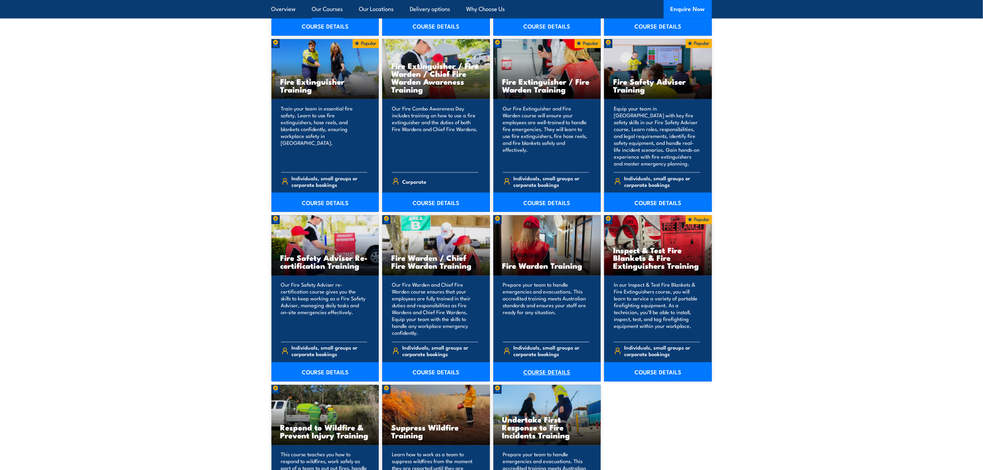 The image size is (983, 470). What do you see at coordinates (415, 181) in the screenshot?
I see `span: Corporate` at bounding box center [415, 181].